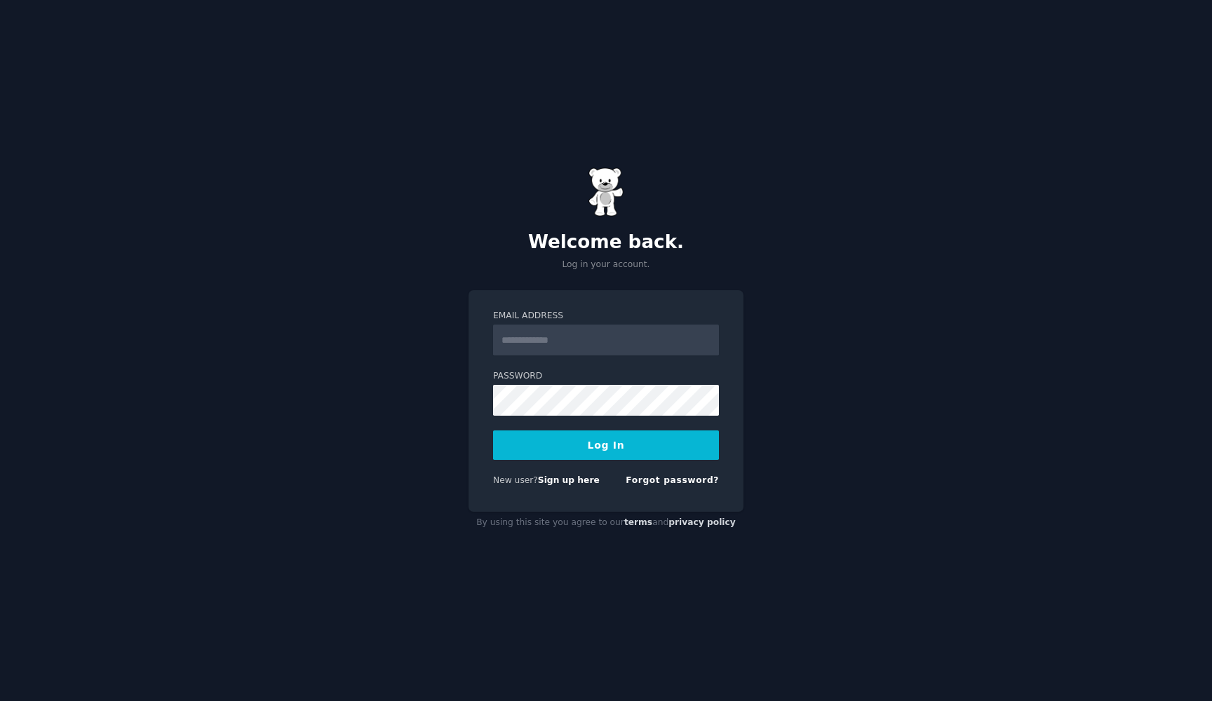 This screenshot has height=701, width=1212. Describe the element at coordinates (702, 523) in the screenshot. I see `a: privacy policy` at that location.